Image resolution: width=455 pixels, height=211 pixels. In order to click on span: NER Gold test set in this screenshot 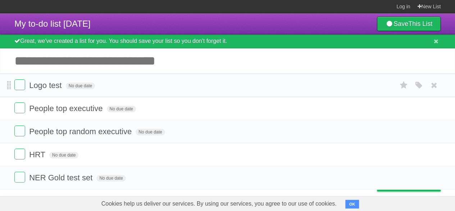, I will do `click(62, 177)`.